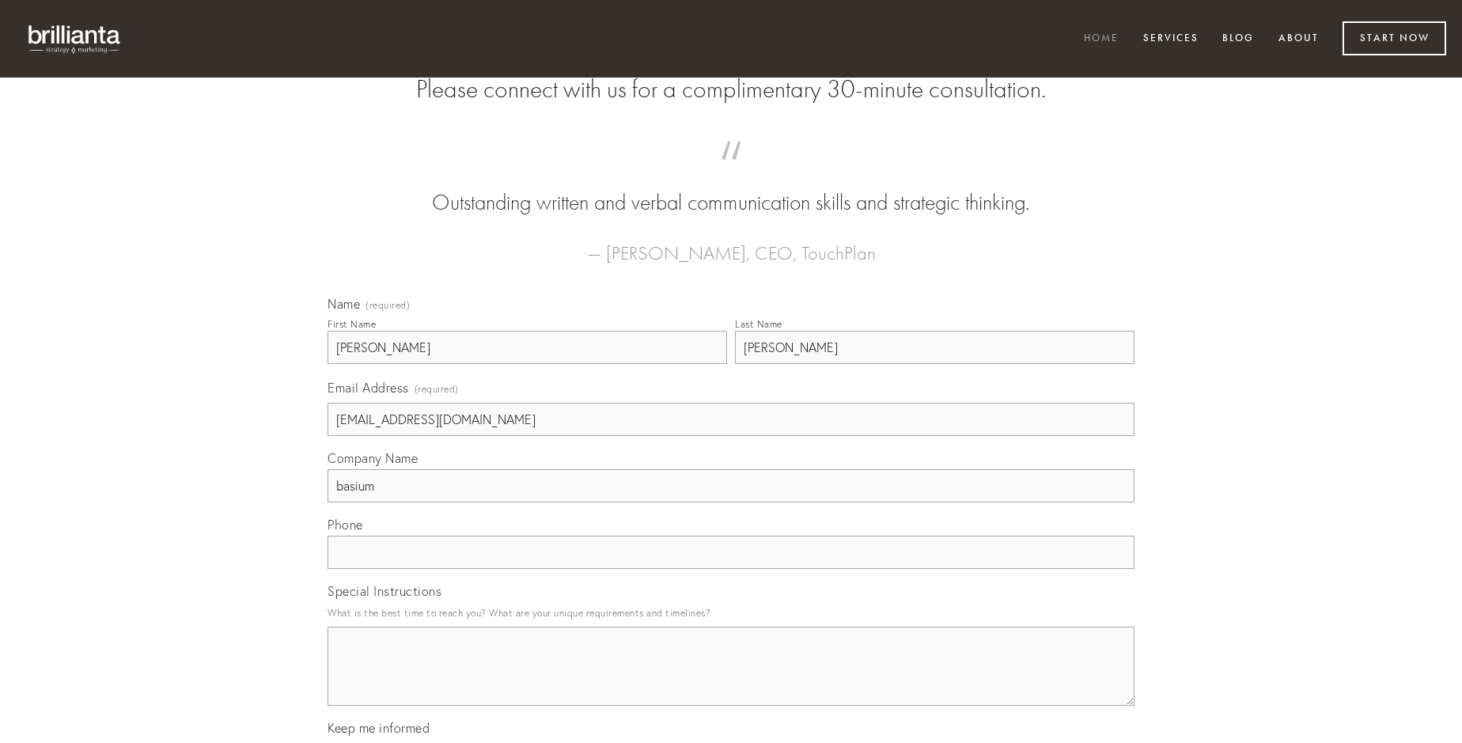 The height and width of the screenshot is (743, 1462). I want to click on blockquote: Outstanding written and verbal communication skills and strategic thinking., so click(731, 188).